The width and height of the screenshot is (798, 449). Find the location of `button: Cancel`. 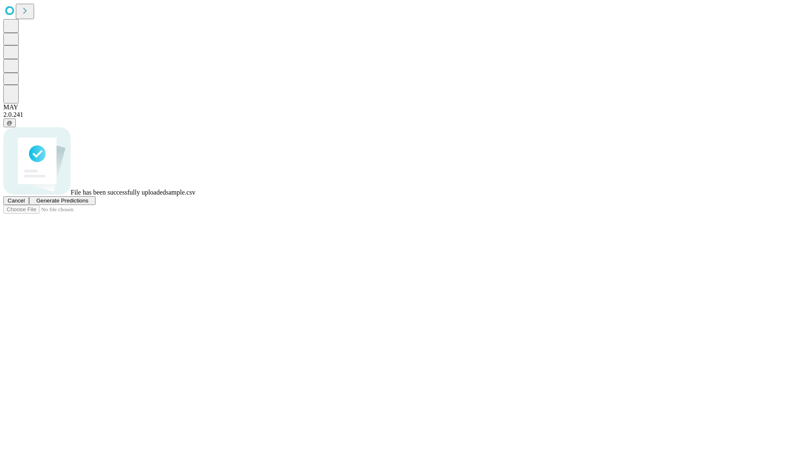

button: Cancel is located at coordinates (16, 200).